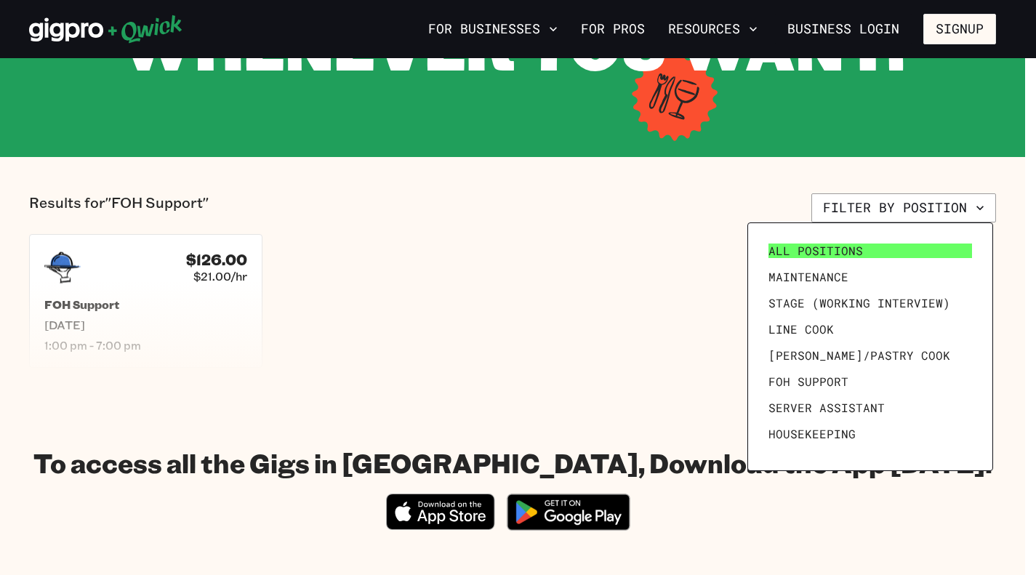  Describe the element at coordinates (860, 303) in the screenshot. I see `span: Stage (working interview)` at that location.